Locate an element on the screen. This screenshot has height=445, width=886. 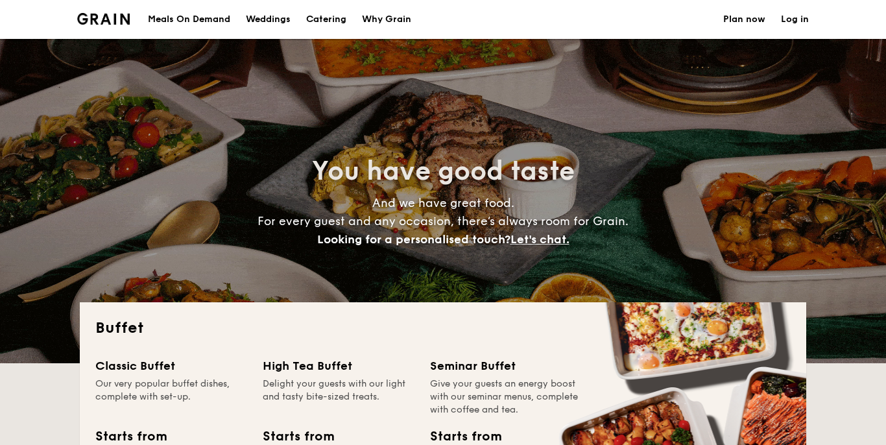
div: High Tea Buffet is located at coordinates (339, 366).